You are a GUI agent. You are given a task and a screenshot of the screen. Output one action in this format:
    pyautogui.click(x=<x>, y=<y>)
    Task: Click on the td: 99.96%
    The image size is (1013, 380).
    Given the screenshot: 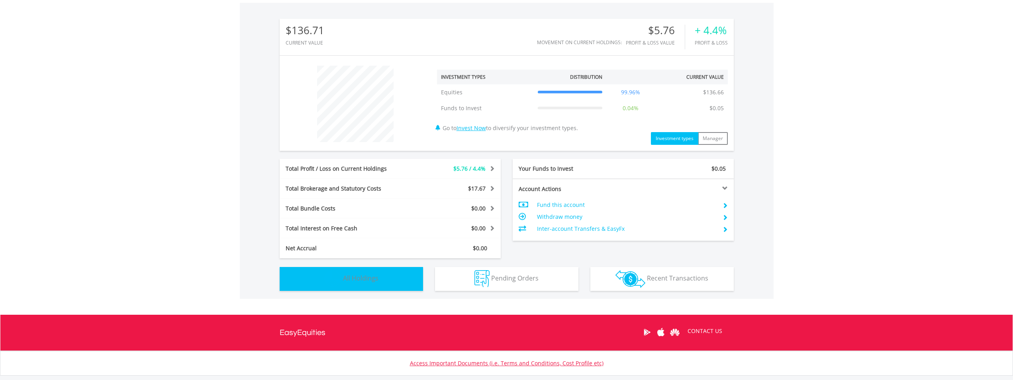 What is the action you would take?
    pyautogui.click(x=631, y=92)
    